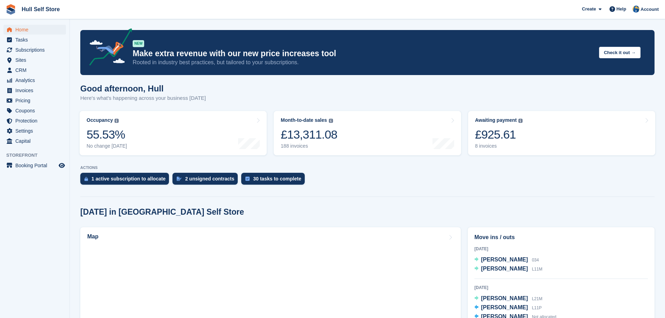 This screenshot has width=665, height=318. I want to click on span: Capital, so click(36, 141).